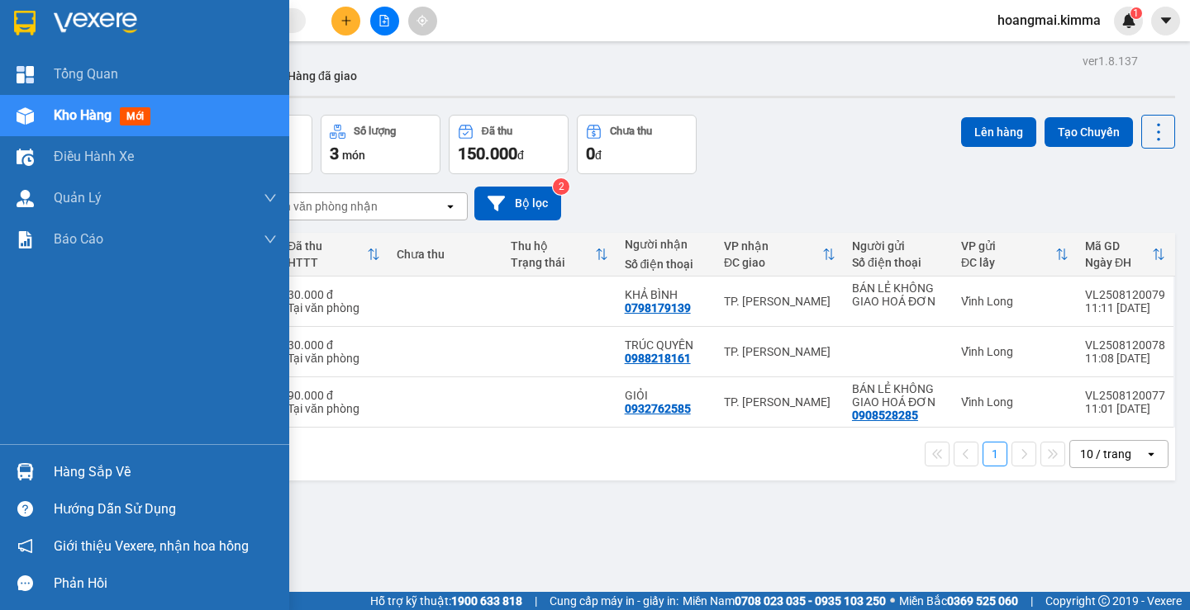  Describe the element at coordinates (1109, 61) in the screenshot. I see `div: ver 1.8.137` at that location.